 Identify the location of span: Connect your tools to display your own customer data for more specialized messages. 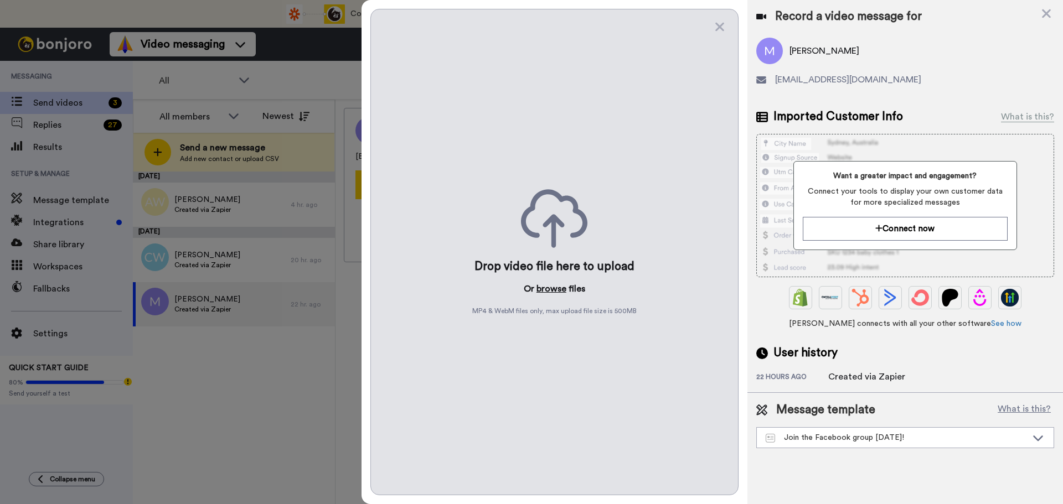
(905, 197).